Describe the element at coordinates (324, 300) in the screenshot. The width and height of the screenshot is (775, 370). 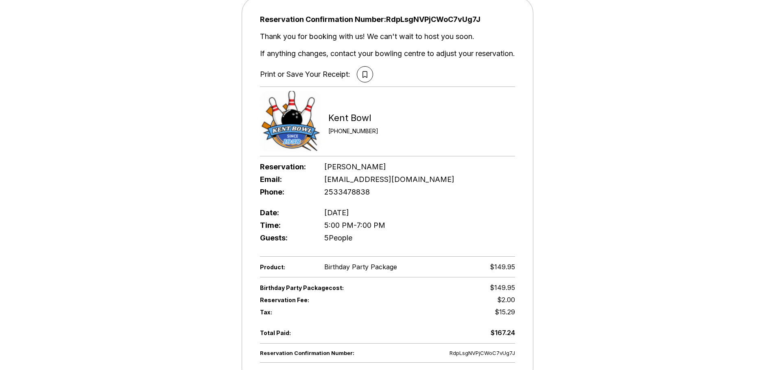
I see `span: Reservation Fee:` at that location.